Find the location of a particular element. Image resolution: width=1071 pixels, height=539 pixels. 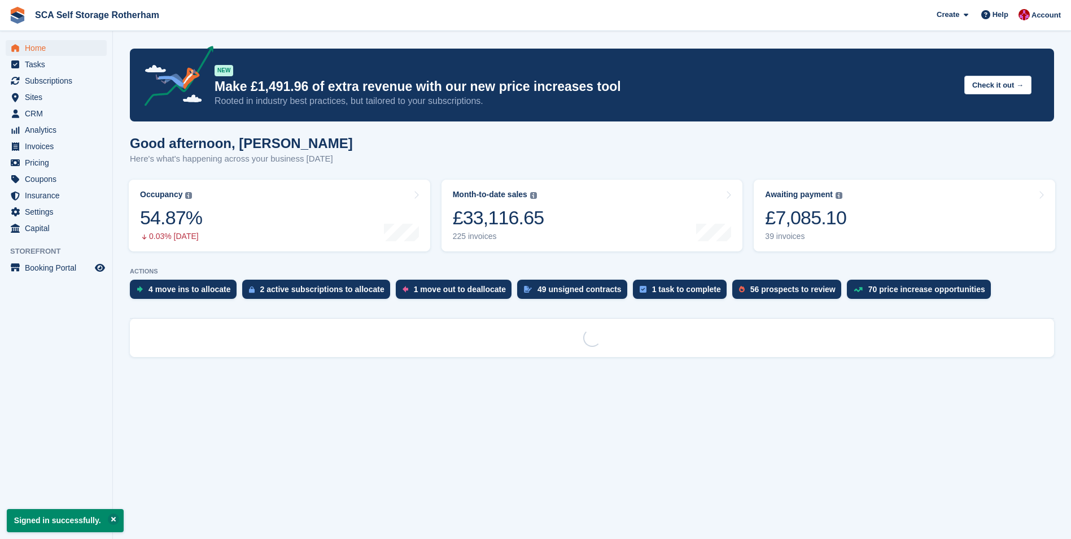

a: 56 prospects to review is located at coordinates (789, 292).